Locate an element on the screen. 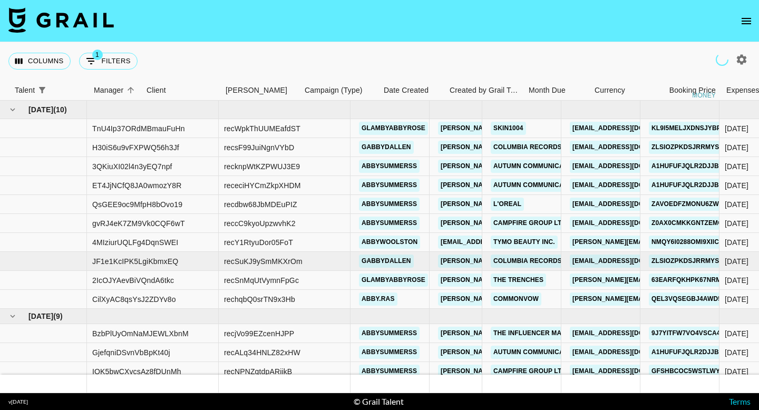 The height and width of the screenshot is (410, 759). div: ET4JjNCfQ8JA0wmozY8R is located at coordinates (137, 185).